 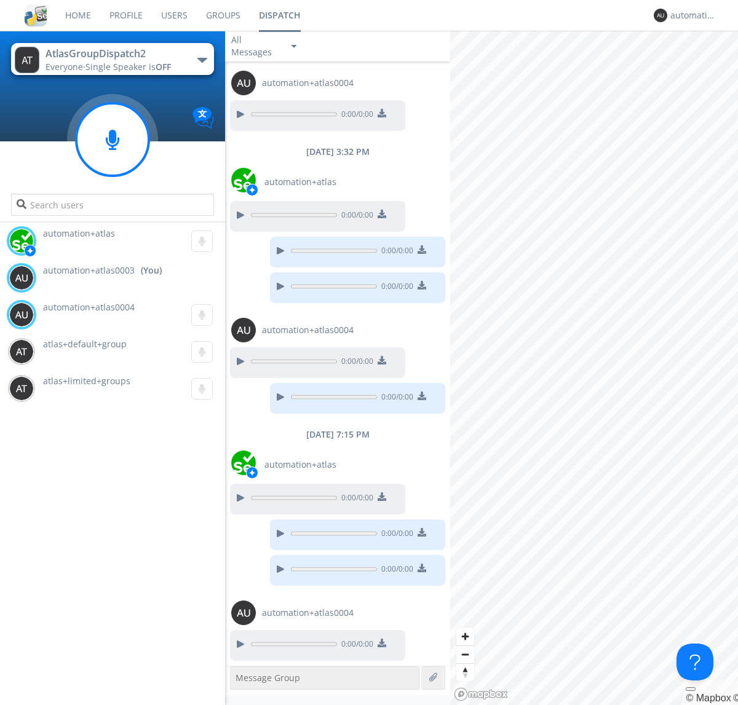 I want to click on span: automation+atlas0003, so click(x=89, y=271).